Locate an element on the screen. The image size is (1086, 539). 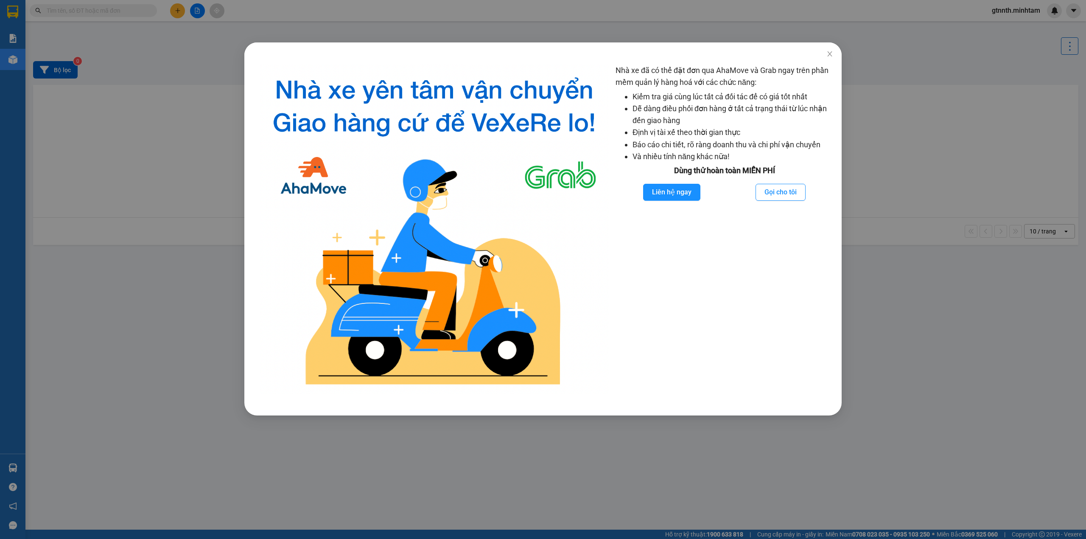
button: Liên hệ ngay is located at coordinates (671, 192).